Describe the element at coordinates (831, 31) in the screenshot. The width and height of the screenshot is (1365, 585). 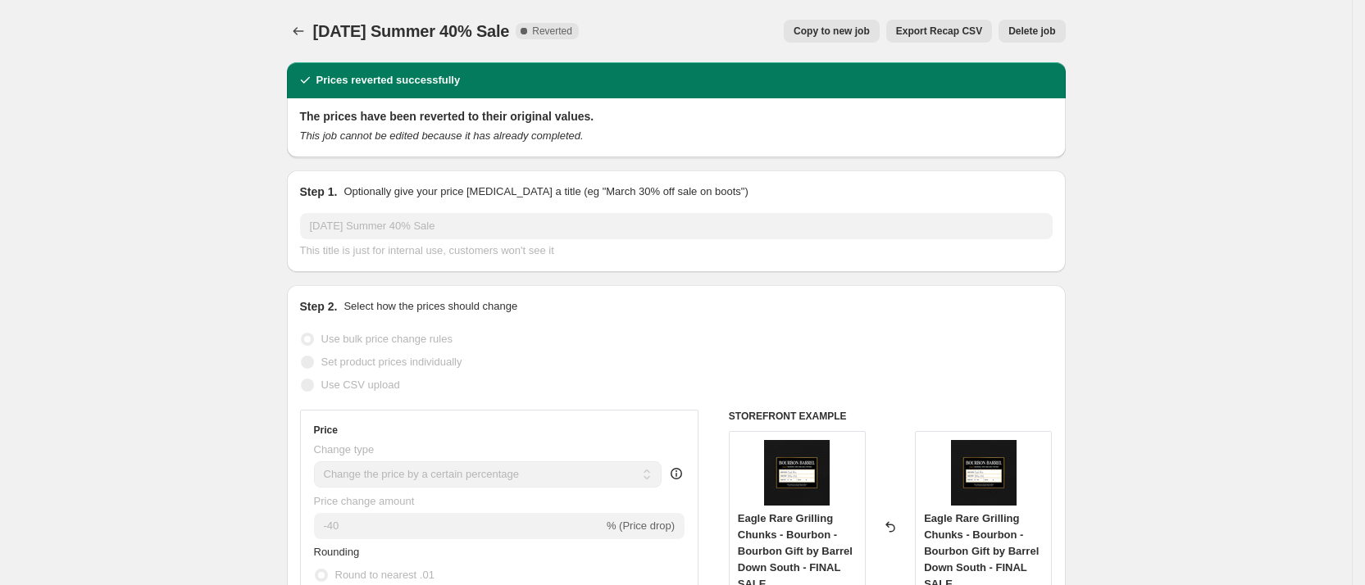
I see `button: Copy to new job` at that location.